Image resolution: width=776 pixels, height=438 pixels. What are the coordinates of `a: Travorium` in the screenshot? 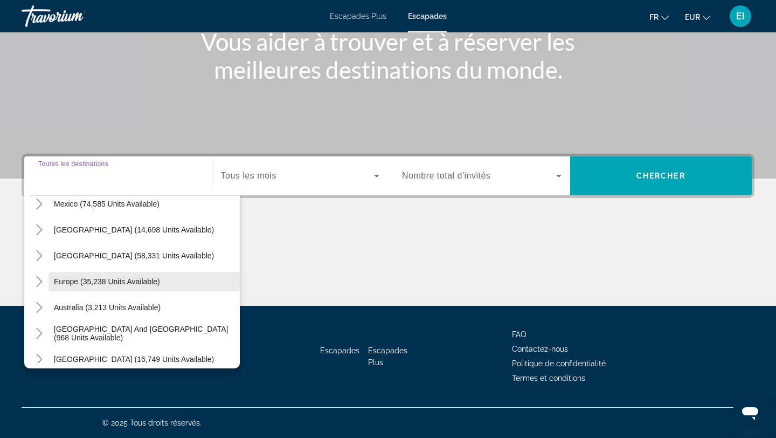 It's located at (75, 16).